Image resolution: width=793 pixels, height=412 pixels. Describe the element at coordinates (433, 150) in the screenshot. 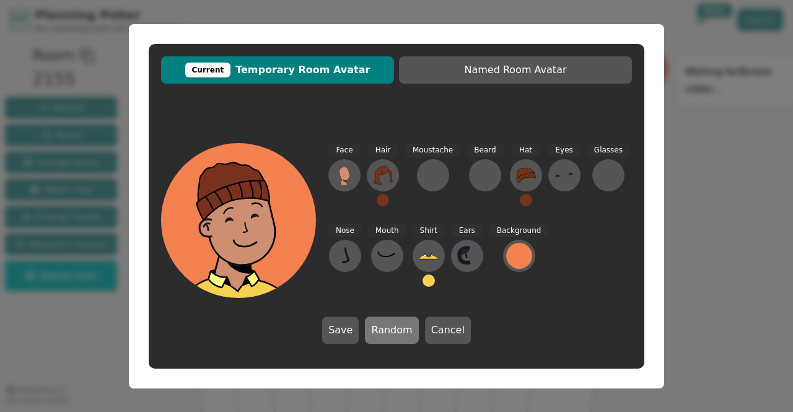

I see `span: Moustache` at that location.